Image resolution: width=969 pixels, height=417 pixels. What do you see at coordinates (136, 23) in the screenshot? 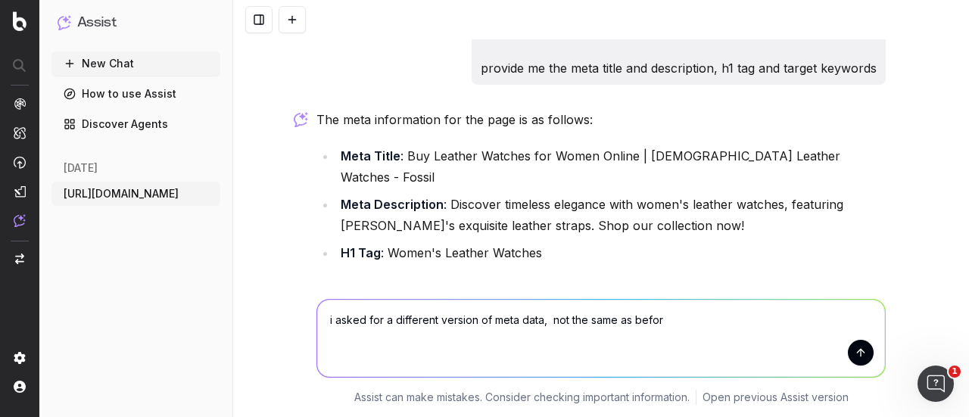
I see `button: Assist` at bounding box center [136, 23].